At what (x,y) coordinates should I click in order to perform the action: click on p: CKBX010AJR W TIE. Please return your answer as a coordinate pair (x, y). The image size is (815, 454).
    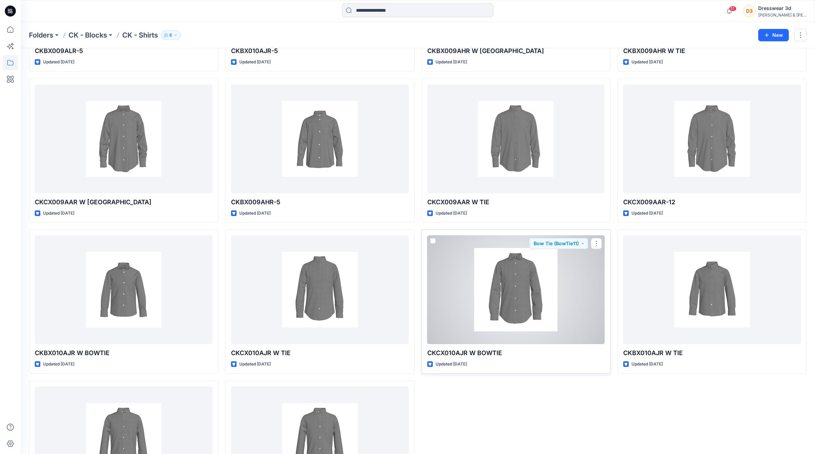
    Looking at the image, I should click on (712, 353).